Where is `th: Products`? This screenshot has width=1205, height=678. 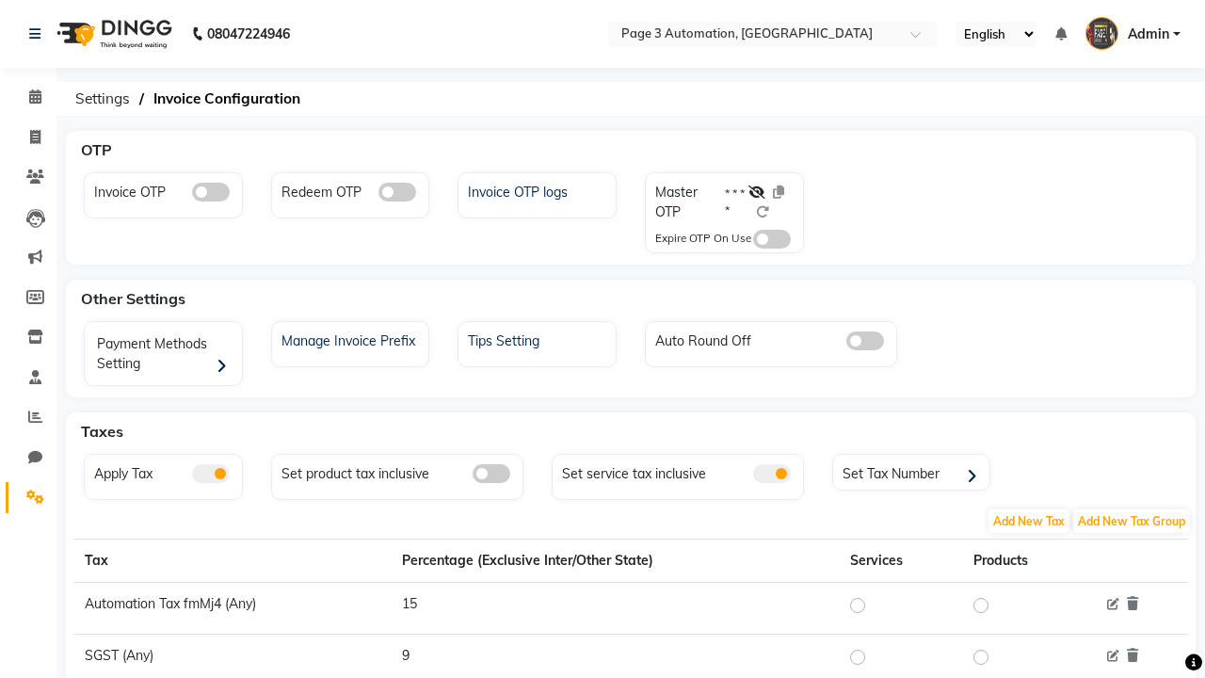 th: Products is located at coordinates (1025, 561).